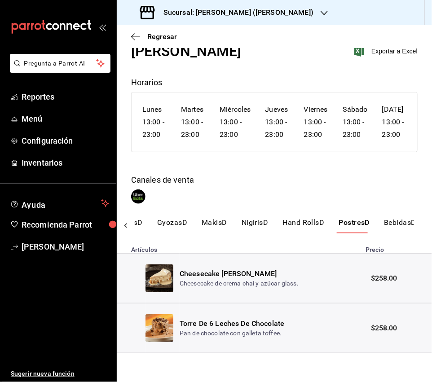  I want to click on div: Torre De 6 Leches De Chocolate, so click(232, 324).